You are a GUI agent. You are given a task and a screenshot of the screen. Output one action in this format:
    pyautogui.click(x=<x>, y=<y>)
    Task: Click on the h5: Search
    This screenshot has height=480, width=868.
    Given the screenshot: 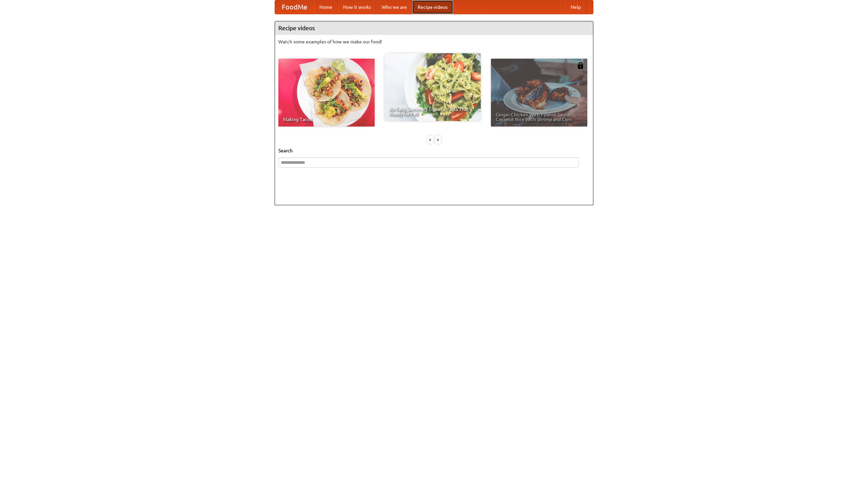 What is the action you would take?
    pyautogui.click(x=434, y=150)
    